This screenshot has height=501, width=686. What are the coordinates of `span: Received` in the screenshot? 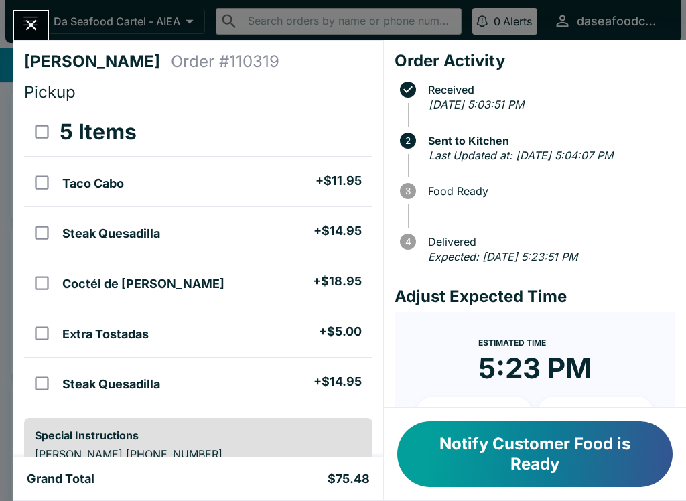 It's located at (548, 90).